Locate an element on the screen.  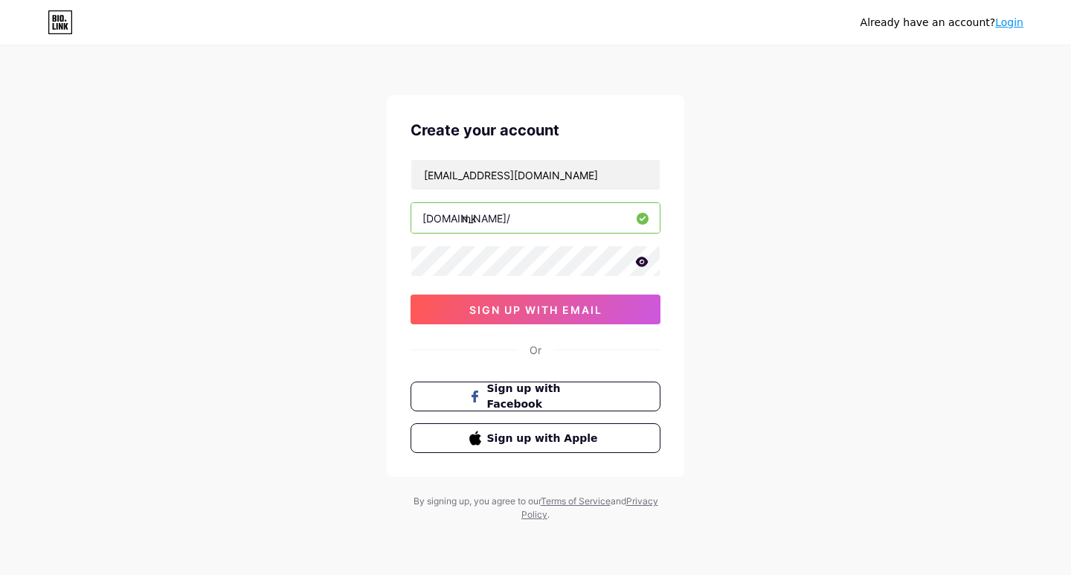
a: Login is located at coordinates (1009, 22).